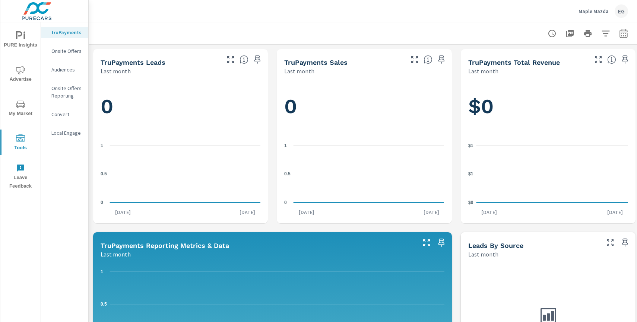 The image size is (637, 322). Describe the element at coordinates (20, 108) in the screenshot. I see `div: nav menu` at that location.